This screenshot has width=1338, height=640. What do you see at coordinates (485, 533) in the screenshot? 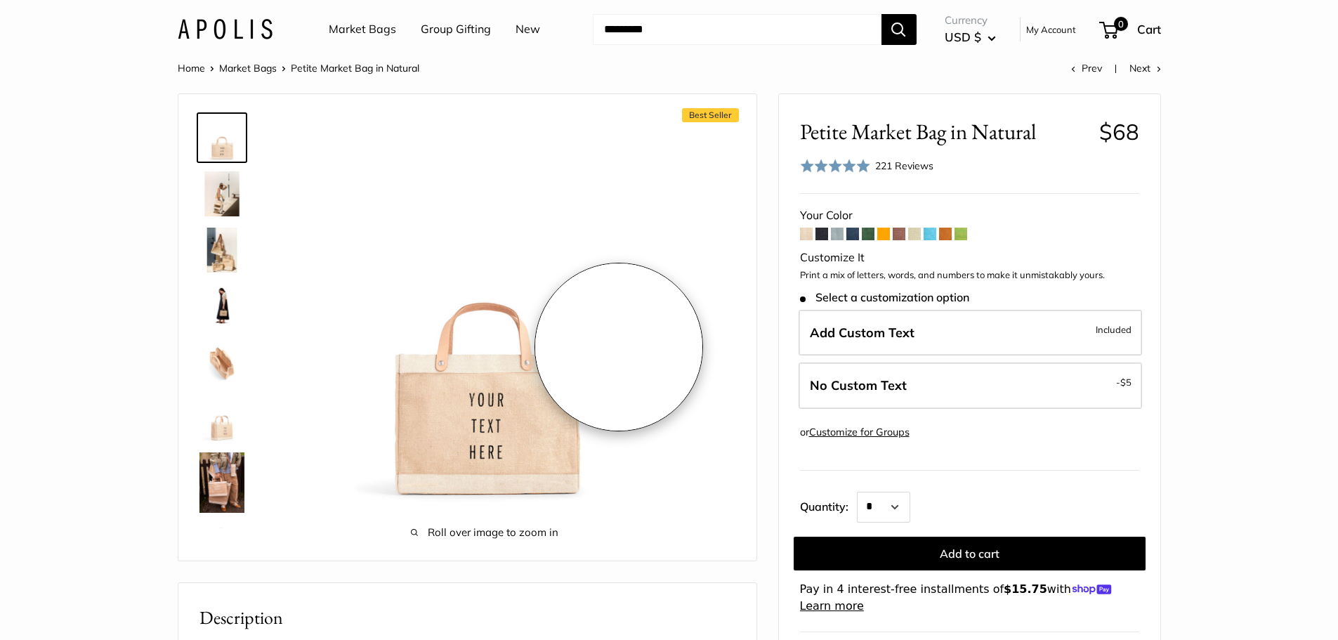
I see `span: Roll over image to zoom in` at bounding box center [485, 533].